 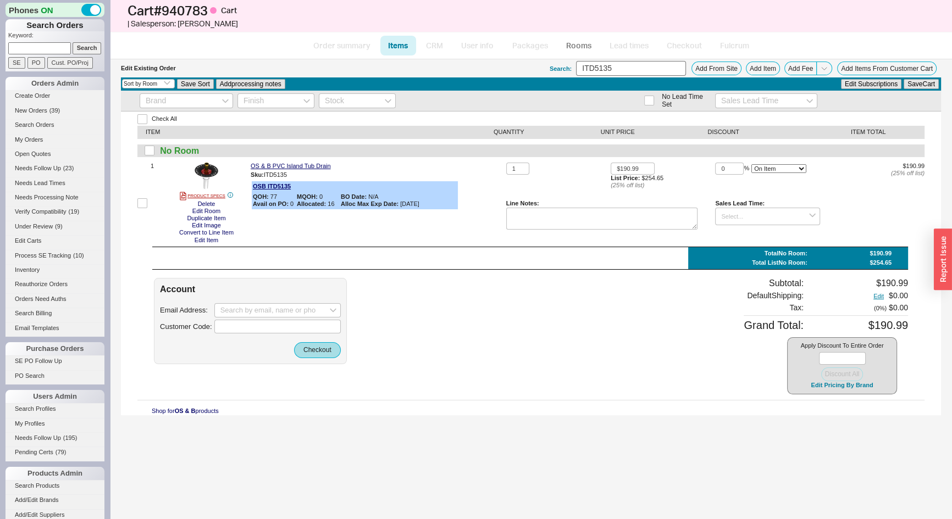 I want to click on span: New Orders, so click(x=31, y=110).